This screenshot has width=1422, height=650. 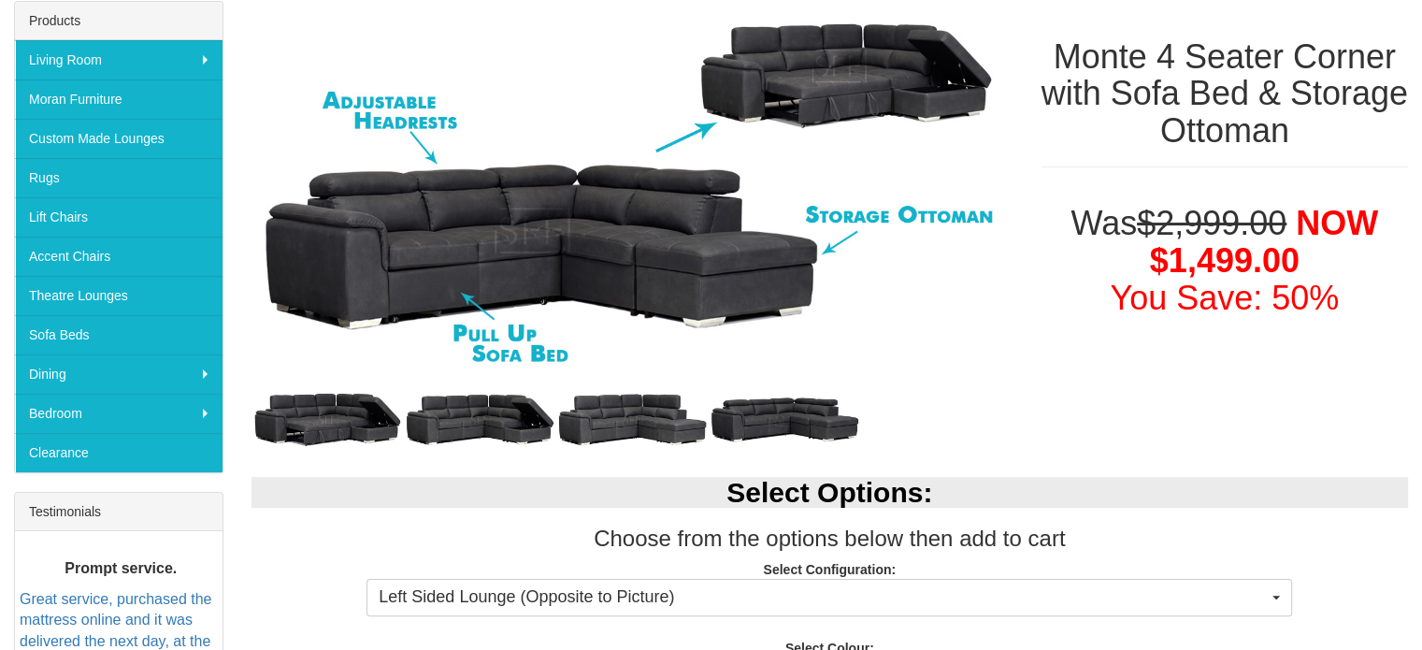 What do you see at coordinates (119, 217) in the screenshot?
I see `a: Lift Chairs` at bounding box center [119, 217].